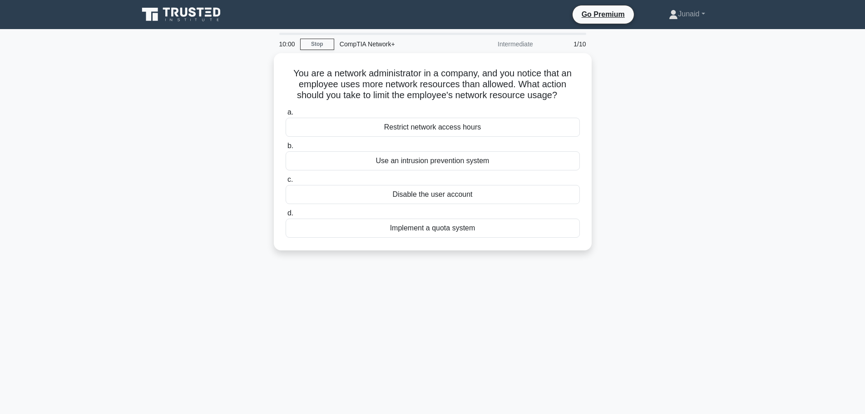 The width and height of the screenshot is (865, 414). Describe the element at coordinates (433, 194) in the screenshot. I see `div: Disable the user account` at that location.